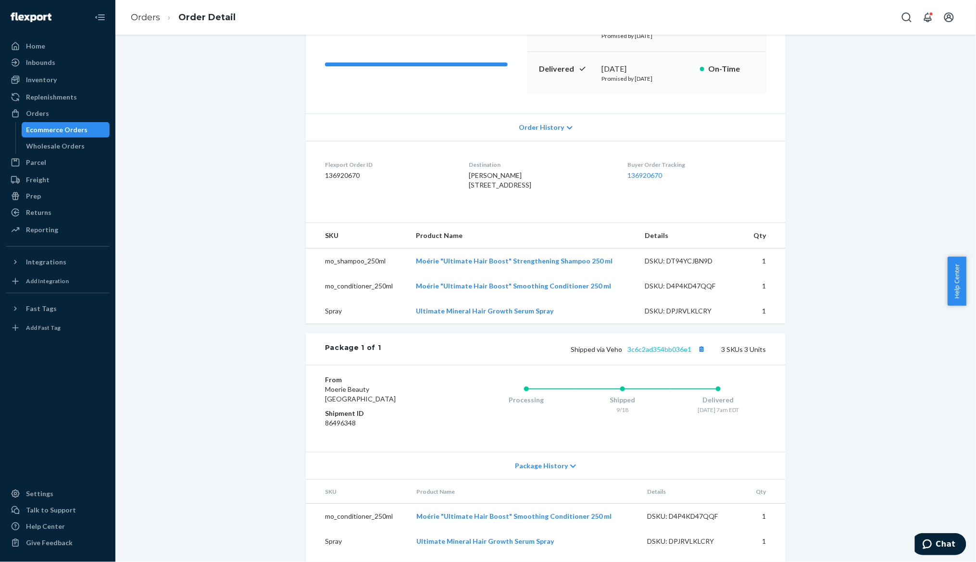  What do you see at coordinates (58, 230) in the screenshot?
I see `a: Reporting` at bounding box center [58, 230].